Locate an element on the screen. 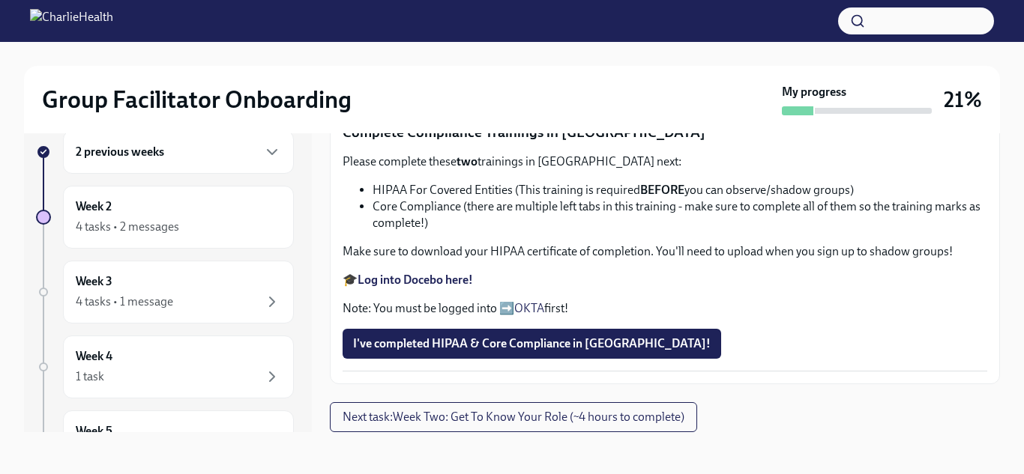  h3: 21% is located at coordinates (962, 100).